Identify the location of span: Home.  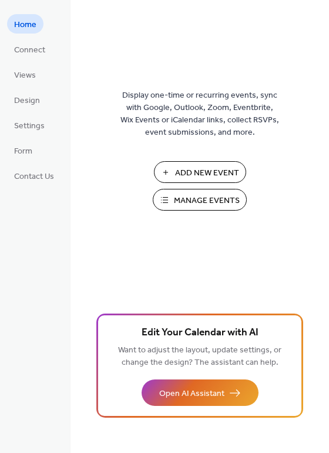
(25, 25).